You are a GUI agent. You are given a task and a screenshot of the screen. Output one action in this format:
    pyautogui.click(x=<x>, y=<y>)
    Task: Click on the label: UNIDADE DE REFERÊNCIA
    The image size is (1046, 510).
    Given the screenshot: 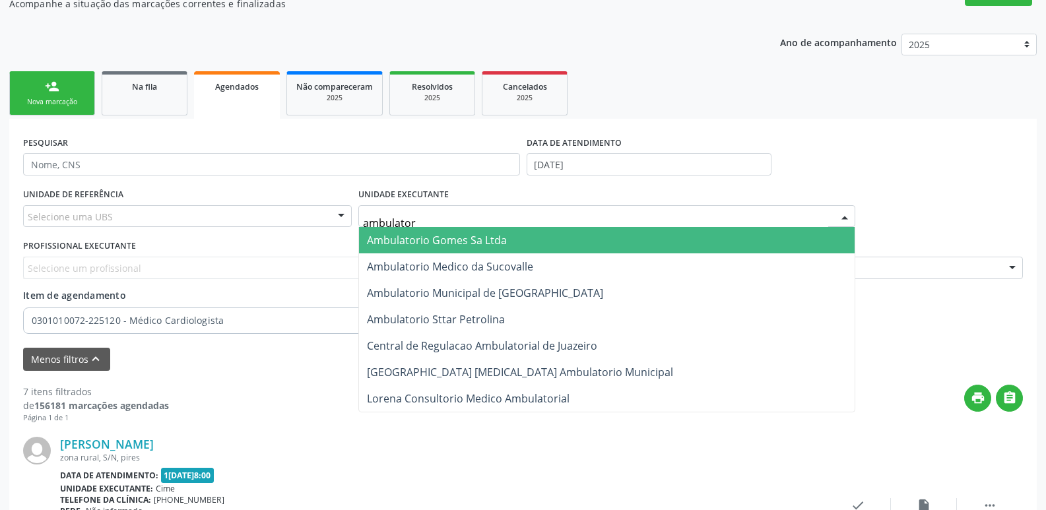 What is the action you would take?
    pyautogui.click(x=73, y=195)
    